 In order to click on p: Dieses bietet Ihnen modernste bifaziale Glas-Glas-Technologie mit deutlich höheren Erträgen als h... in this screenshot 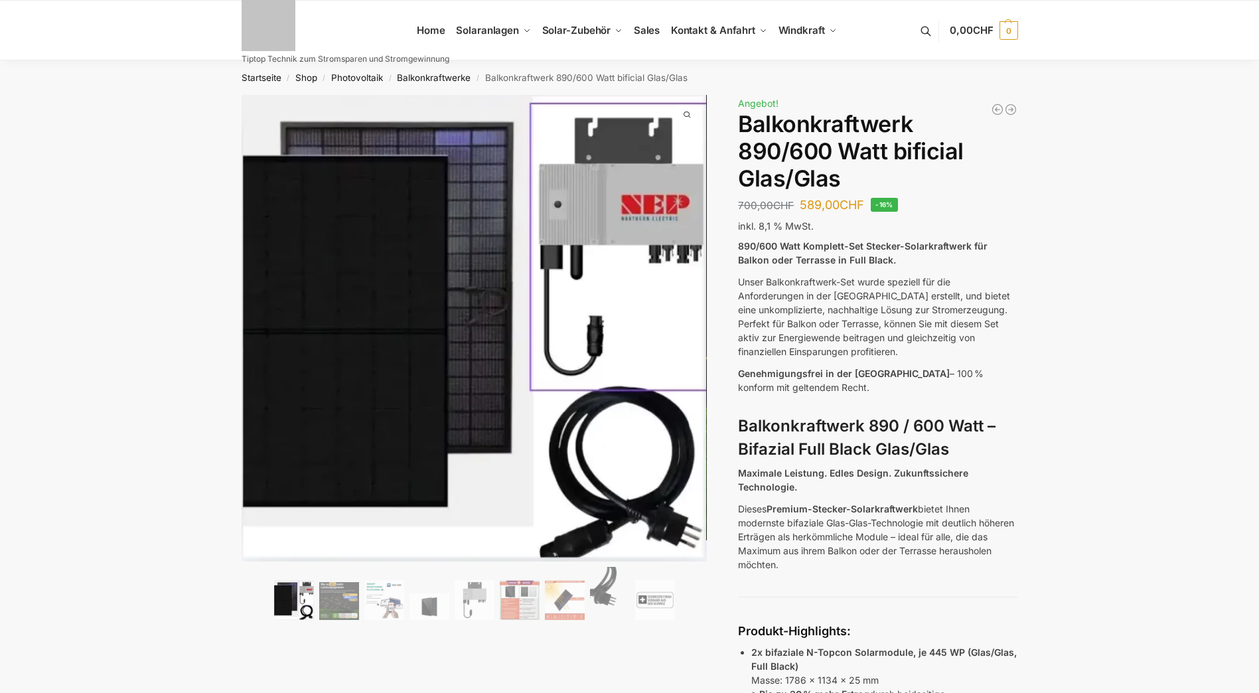, I will do `click(877, 536)`.